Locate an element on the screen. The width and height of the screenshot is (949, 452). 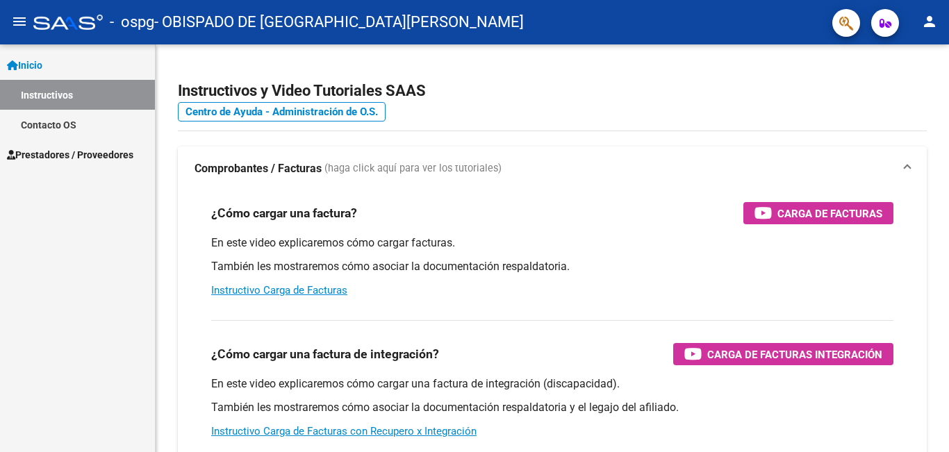
a: Centro de Ayuda - Administración de O.S. is located at coordinates (281, 112).